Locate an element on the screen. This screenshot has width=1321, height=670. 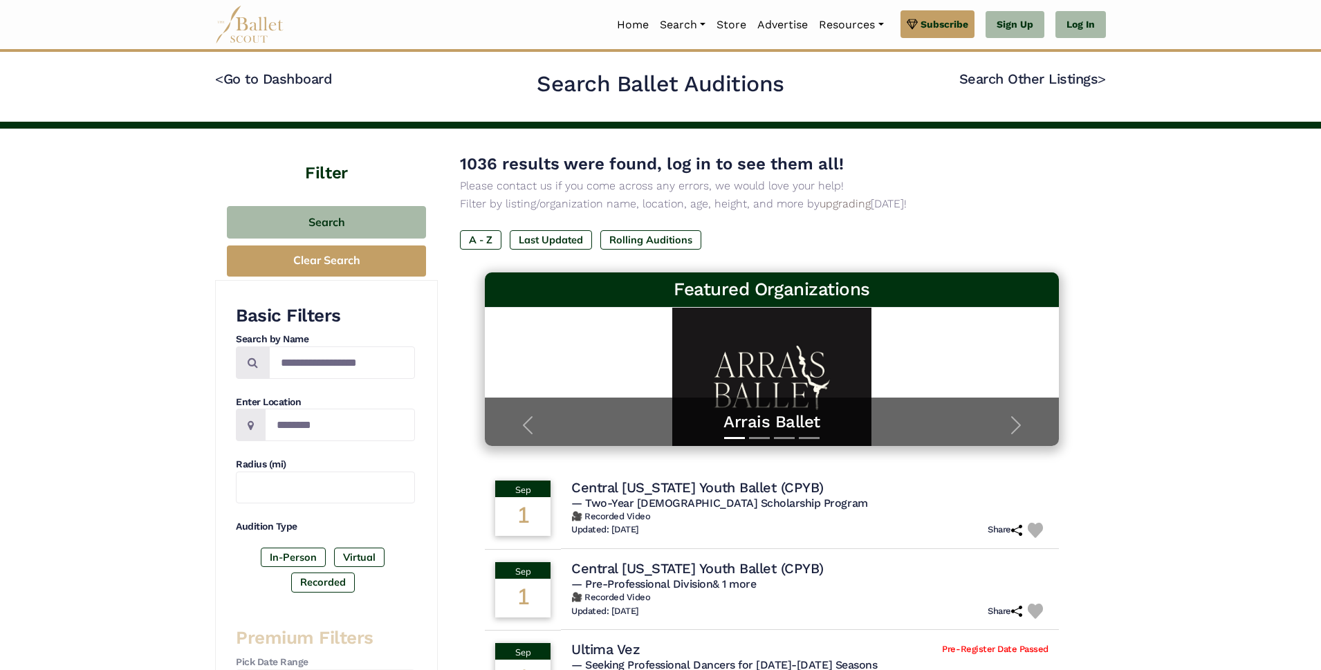
a: Home is located at coordinates (633, 25).